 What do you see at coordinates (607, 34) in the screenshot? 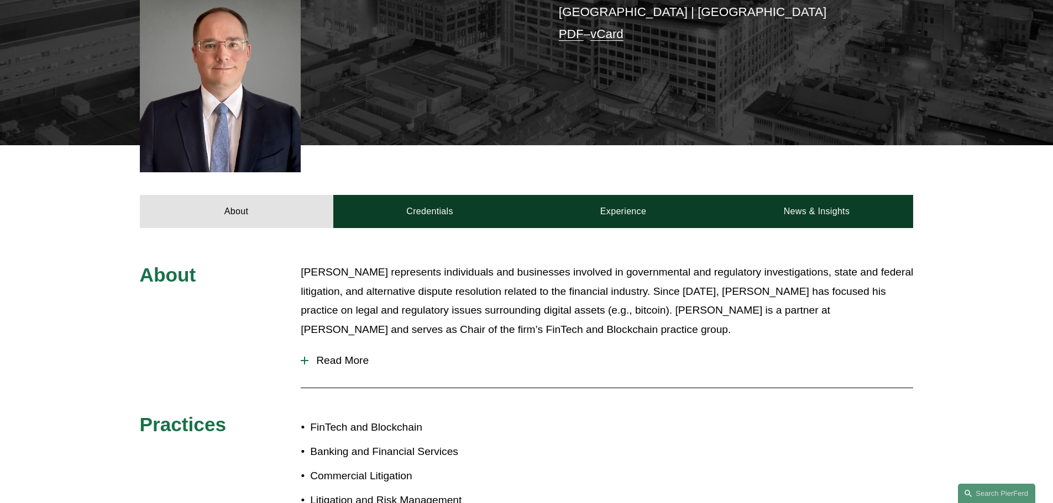
I see `a: vCard` at bounding box center [607, 34].